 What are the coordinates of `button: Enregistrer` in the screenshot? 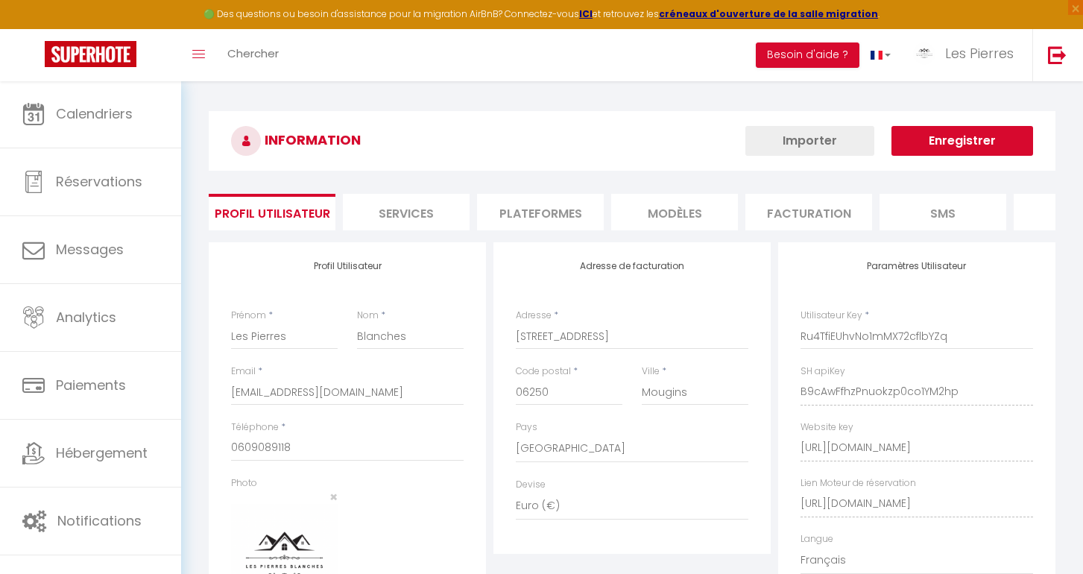 It's located at (962, 141).